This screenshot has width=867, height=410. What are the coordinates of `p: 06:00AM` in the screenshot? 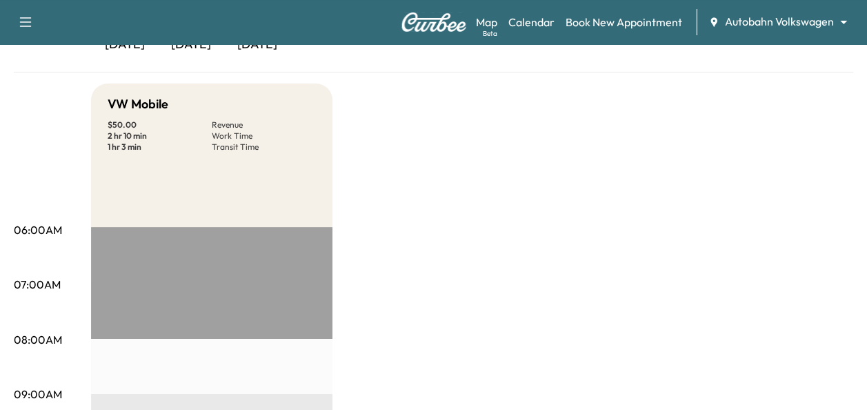 It's located at (38, 230).